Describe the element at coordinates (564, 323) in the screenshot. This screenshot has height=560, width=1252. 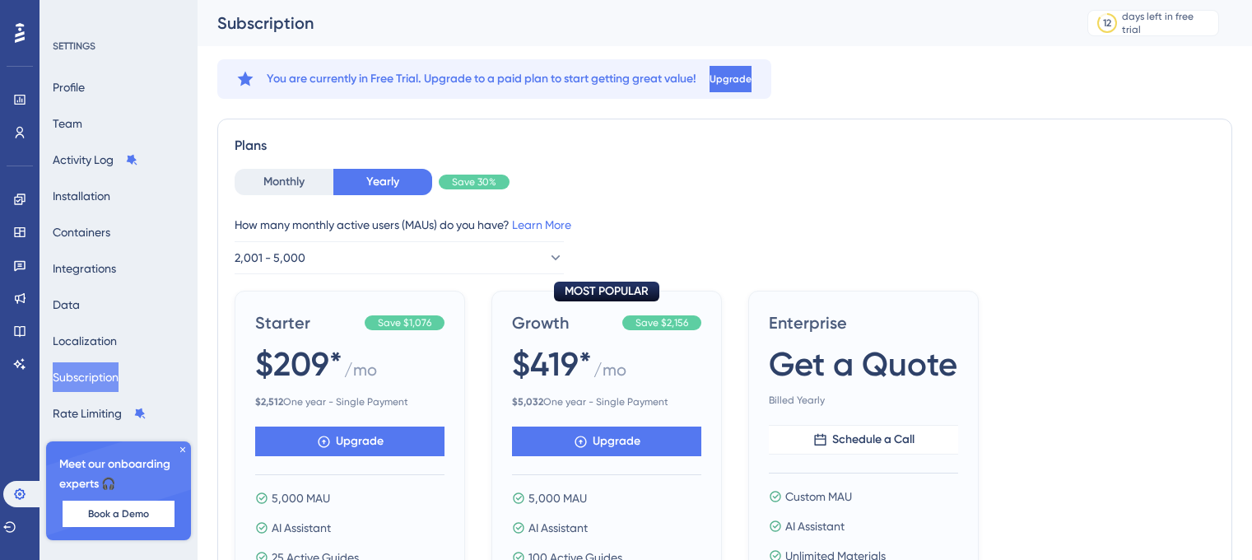
I see `span: Growth` at that location.